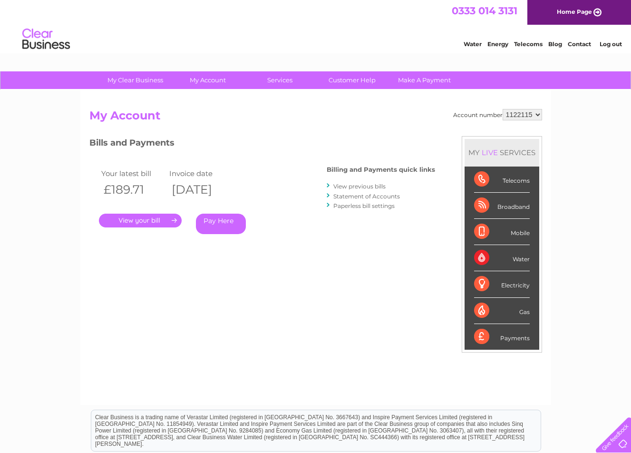 The image size is (631, 453). I want to click on a: Blog, so click(555, 44).